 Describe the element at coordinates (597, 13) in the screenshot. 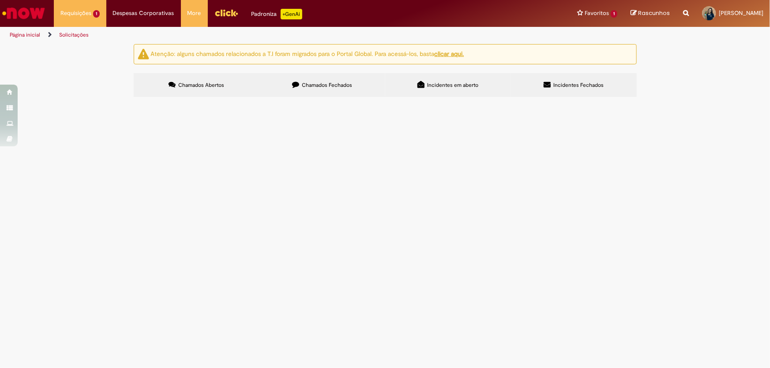

I see `span: Favoritos` at that location.